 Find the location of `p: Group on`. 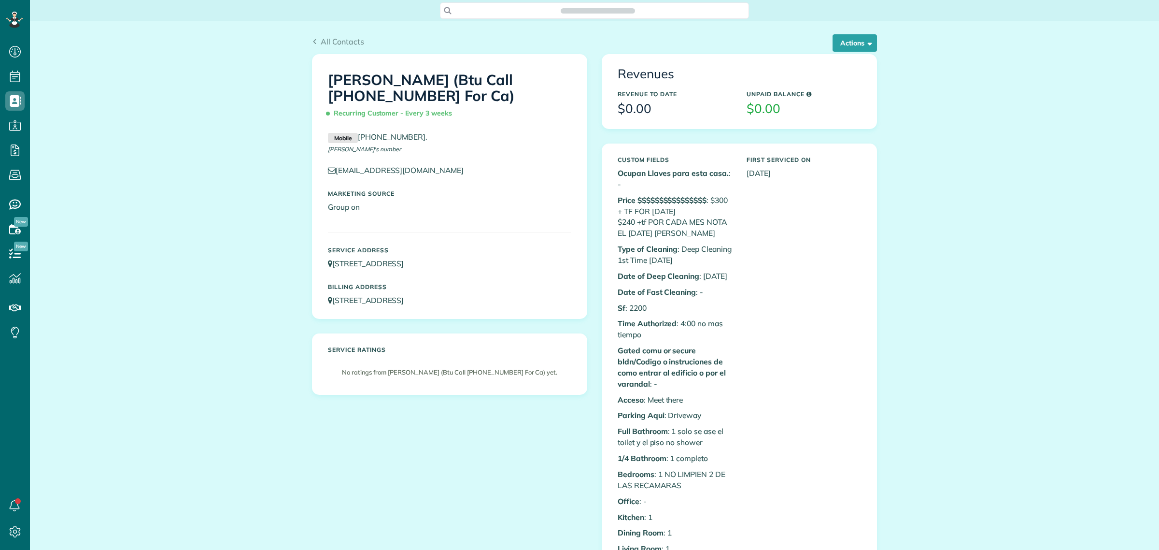

p: Group on is located at coordinates (450, 207).